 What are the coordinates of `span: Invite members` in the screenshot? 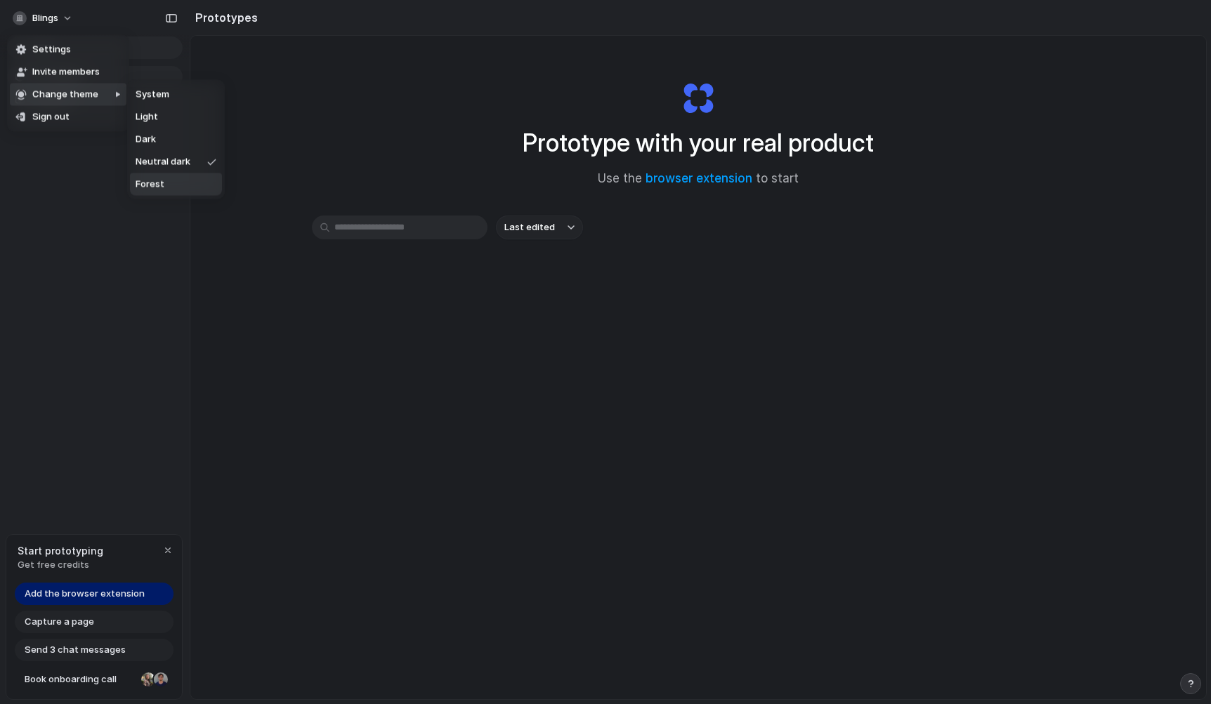 It's located at (66, 72).